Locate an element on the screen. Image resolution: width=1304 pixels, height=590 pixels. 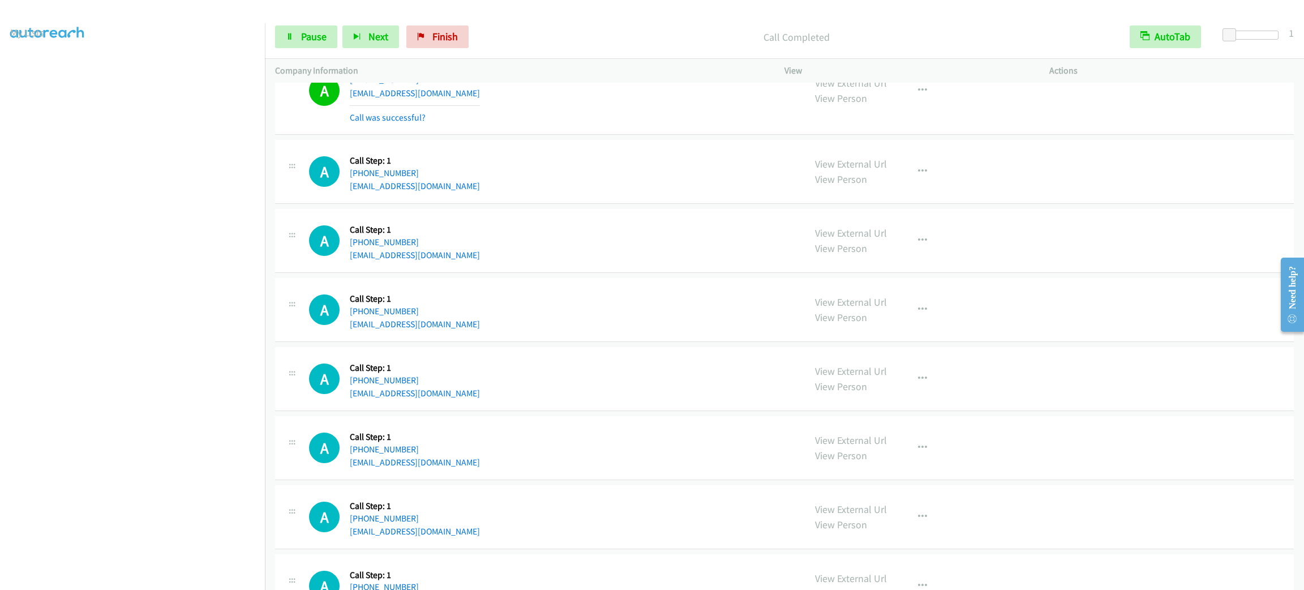
a: Call was successful? is located at coordinates (388, 117).